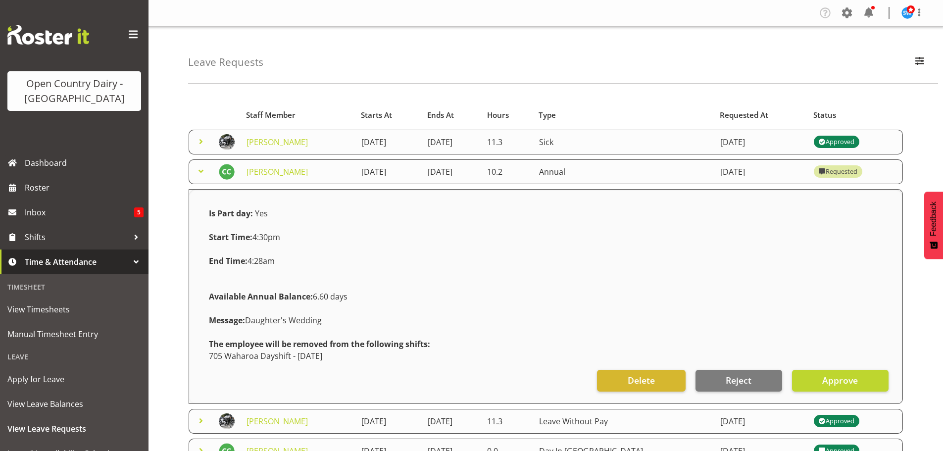 The image size is (943, 451). I want to click on strong: Available Annual Balance:, so click(261, 296).